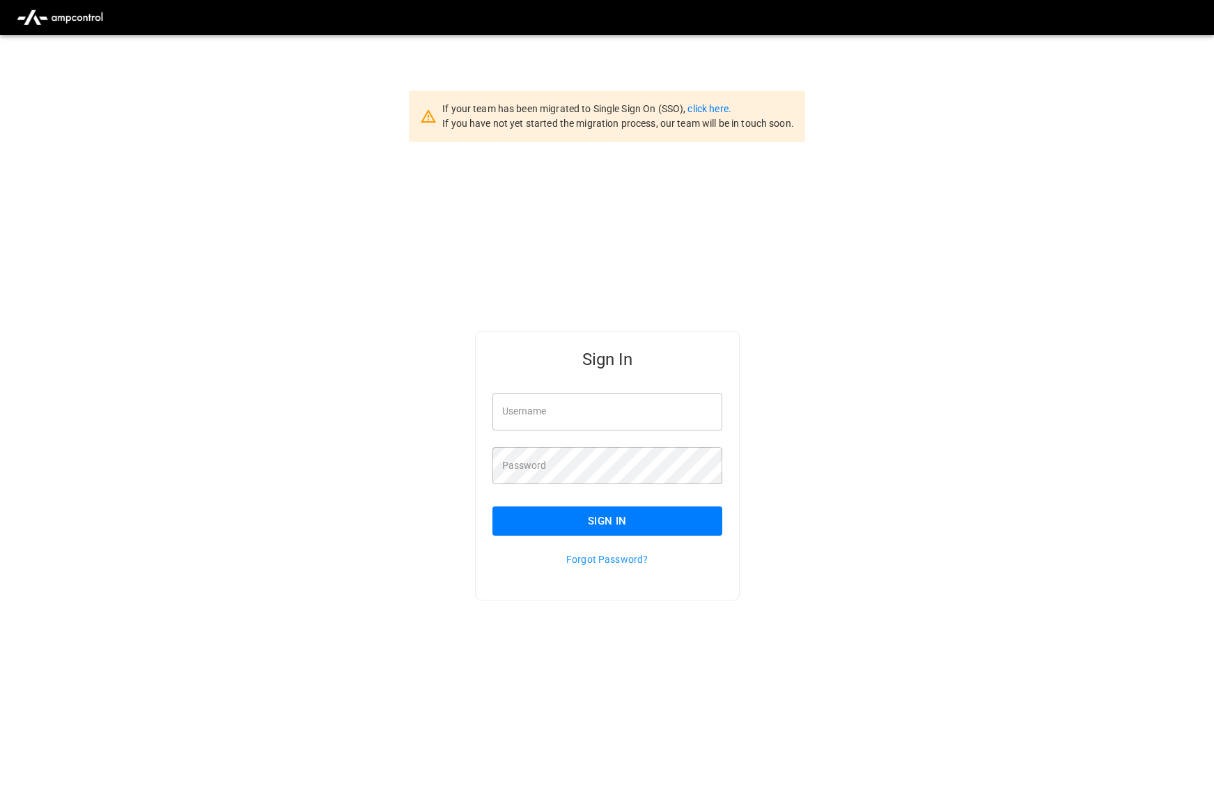 The width and height of the screenshot is (1214, 799). What do you see at coordinates (618, 123) in the screenshot?
I see `span: If you have not yet started the migration process, our team will be in touch soon.` at bounding box center [618, 123].